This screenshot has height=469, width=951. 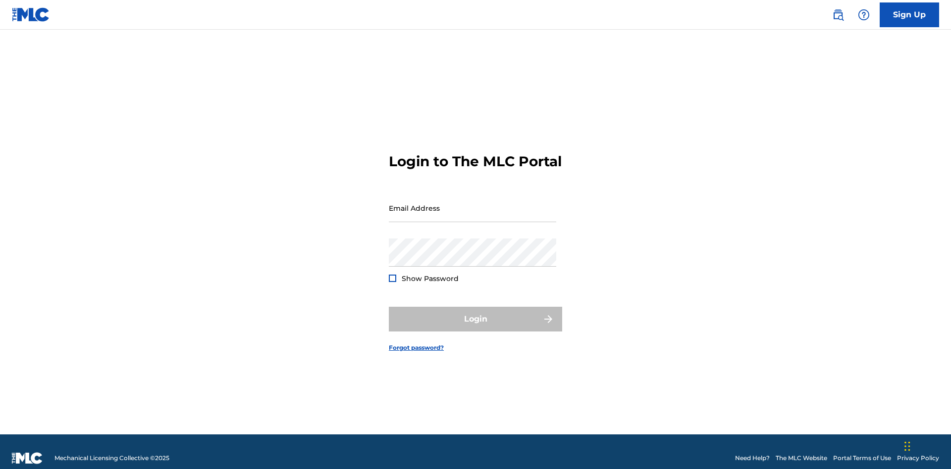 What do you see at coordinates (926, 446) in the screenshot?
I see `div: Chat Widget` at bounding box center [926, 446].